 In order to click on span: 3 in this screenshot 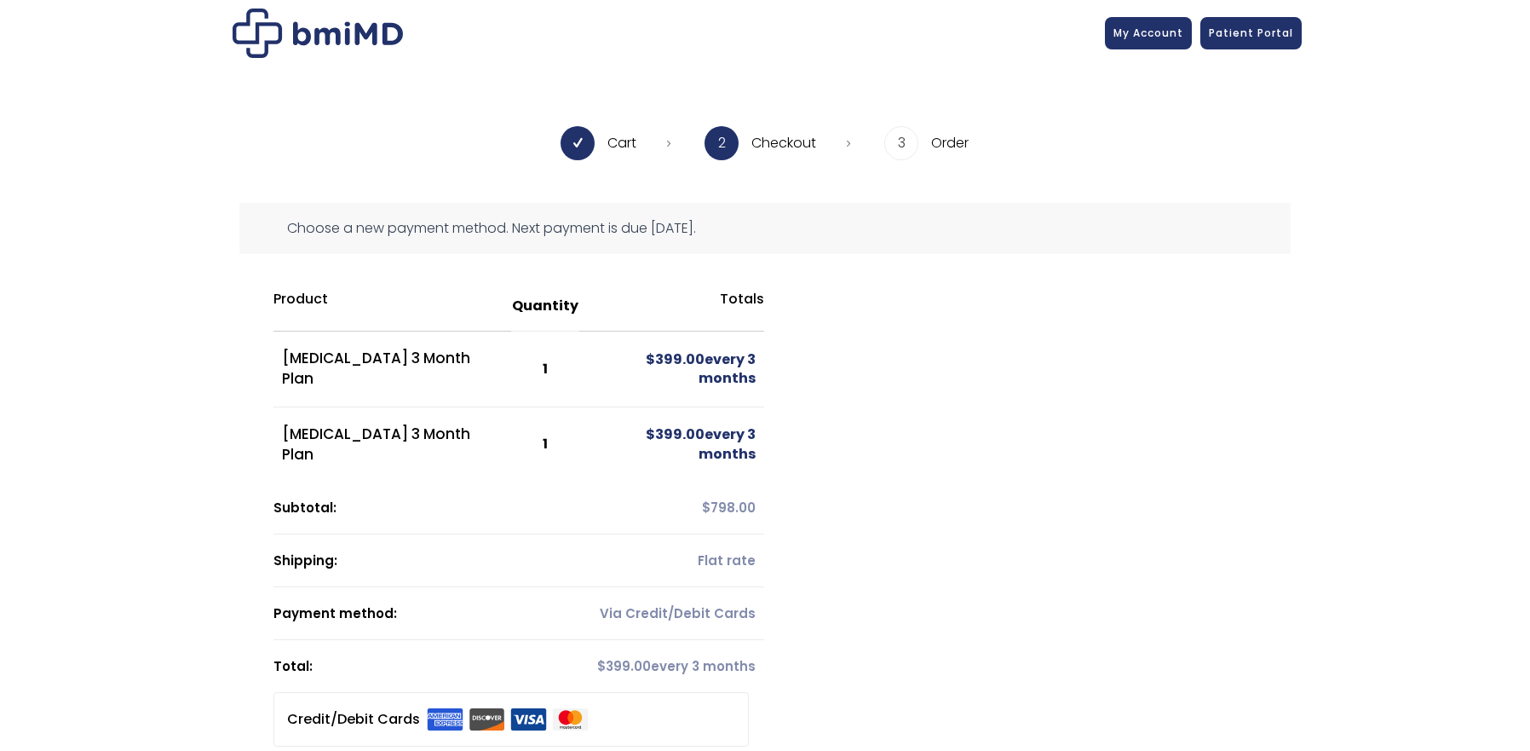, I will do `click(901, 143)`.